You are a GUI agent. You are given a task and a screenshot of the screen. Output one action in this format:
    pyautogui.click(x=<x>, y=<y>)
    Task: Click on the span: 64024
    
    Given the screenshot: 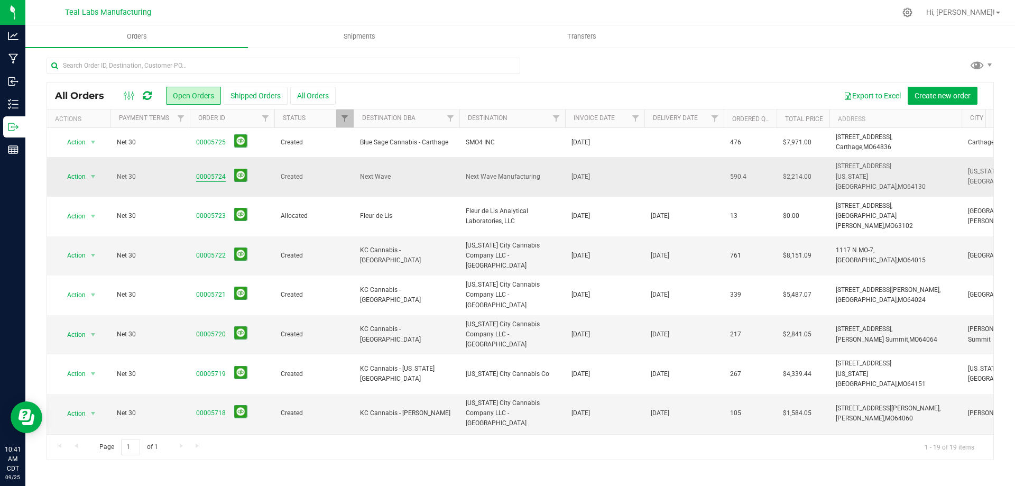 What is the action you would take?
    pyautogui.click(x=917, y=300)
    